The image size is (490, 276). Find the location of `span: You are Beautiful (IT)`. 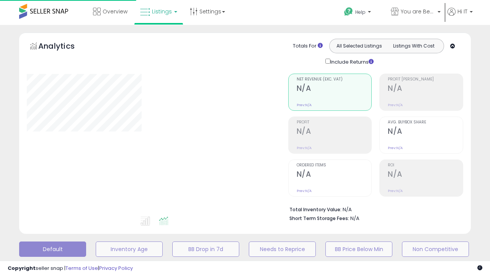

span: You are Beautiful (IT) is located at coordinates (418, 11).